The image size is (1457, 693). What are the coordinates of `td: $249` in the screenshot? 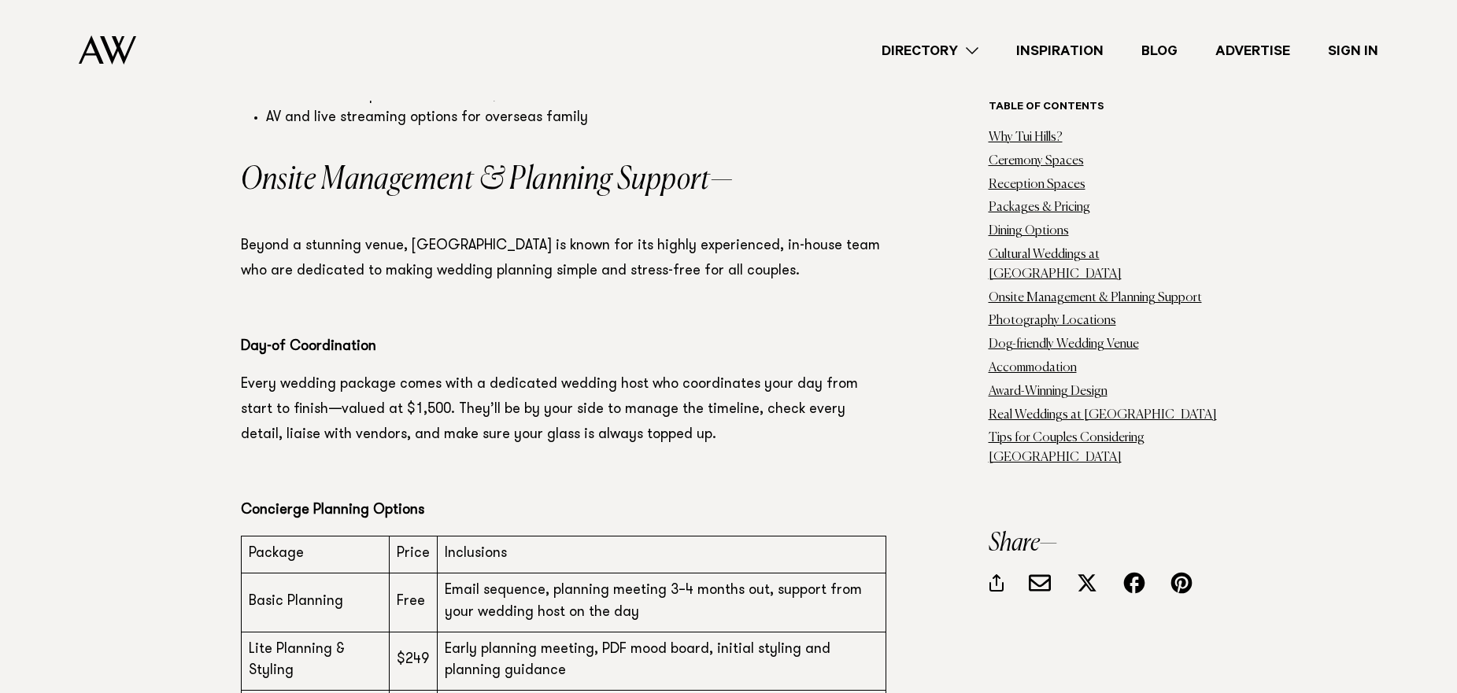 It's located at (412, 661).